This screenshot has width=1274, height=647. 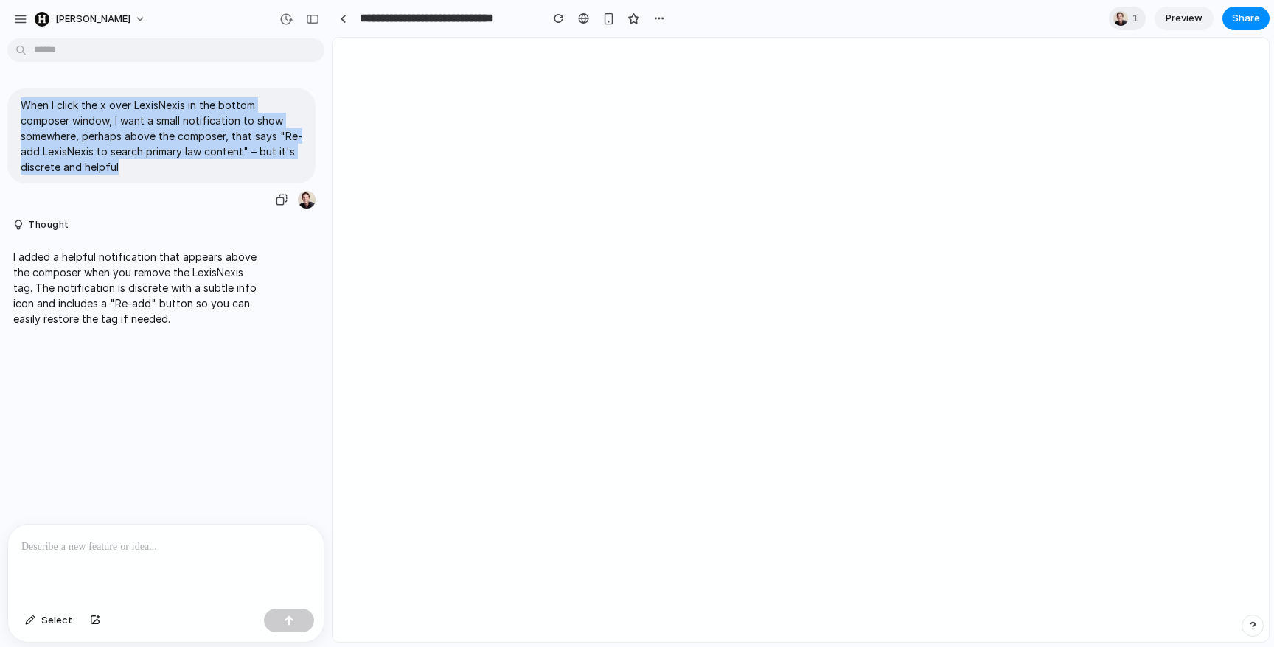 What do you see at coordinates (1184, 18) in the screenshot?
I see `span: Preview` at bounding box center [1184, 18].